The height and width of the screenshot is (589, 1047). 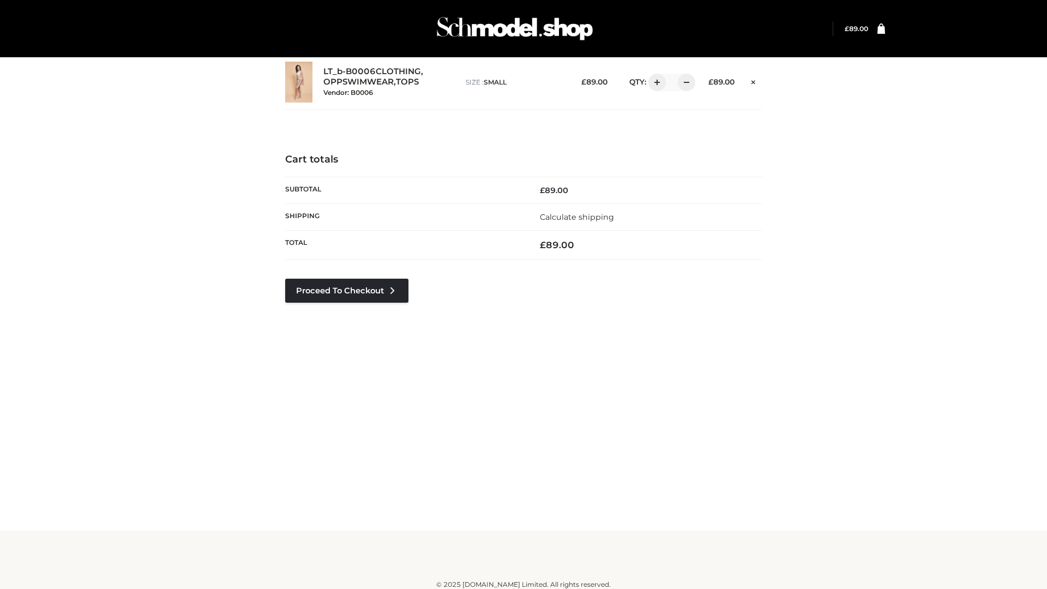 I want to click on th: Shipping, so click(x=404, y=216).